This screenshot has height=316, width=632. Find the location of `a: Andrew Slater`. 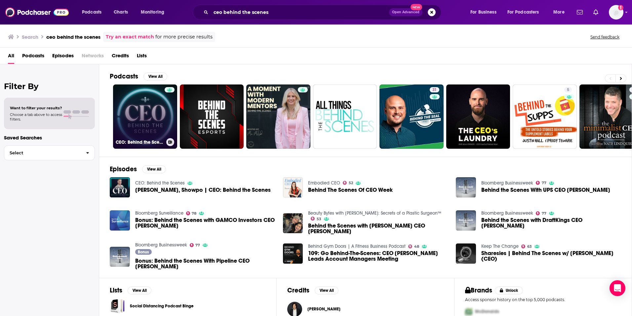

a: Andrew Slater is located at coordinates (324, 309).